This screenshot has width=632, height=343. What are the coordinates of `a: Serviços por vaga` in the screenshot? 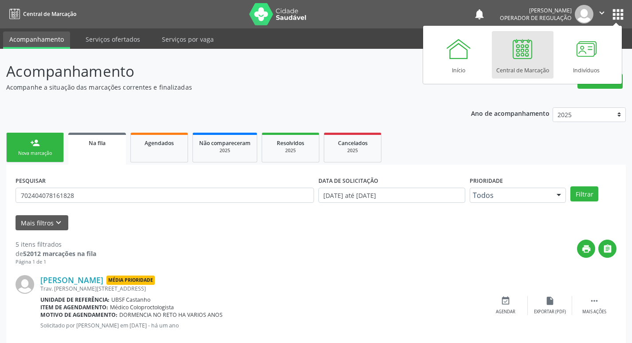 It's located at (187, 39).